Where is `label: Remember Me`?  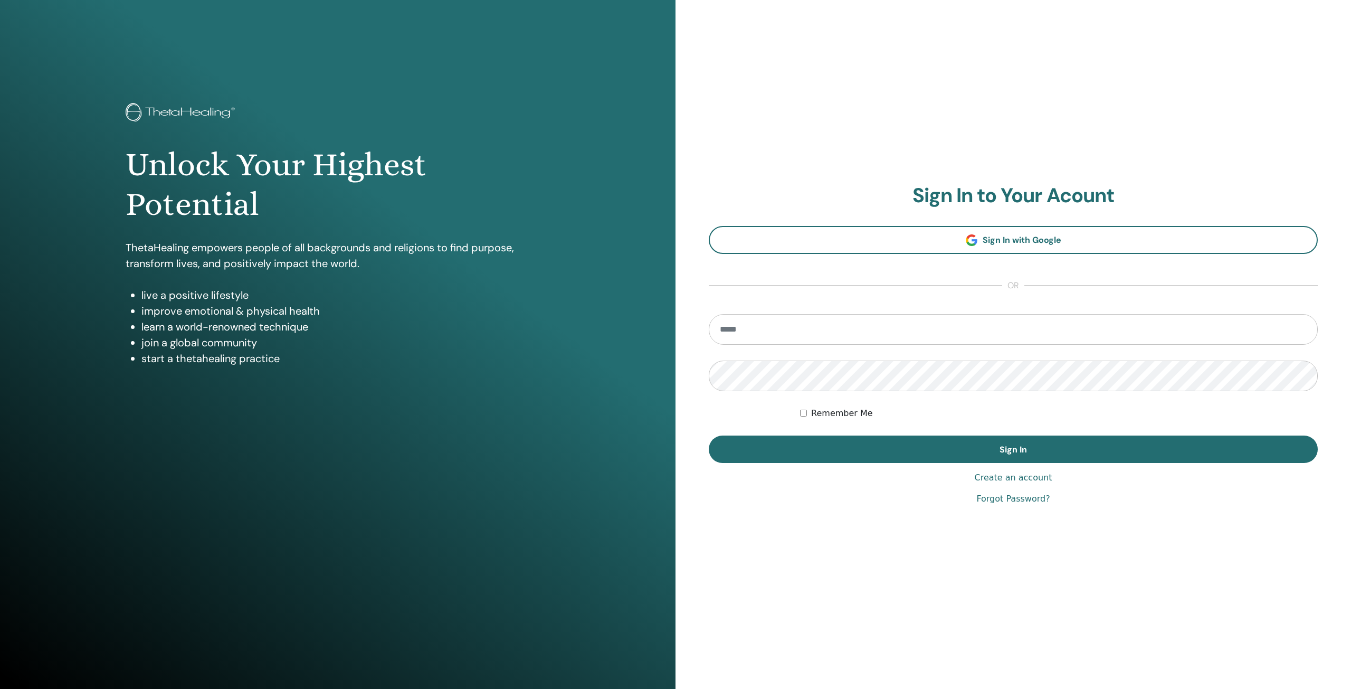 label: Remember Me is located at coordinates (842, 413).